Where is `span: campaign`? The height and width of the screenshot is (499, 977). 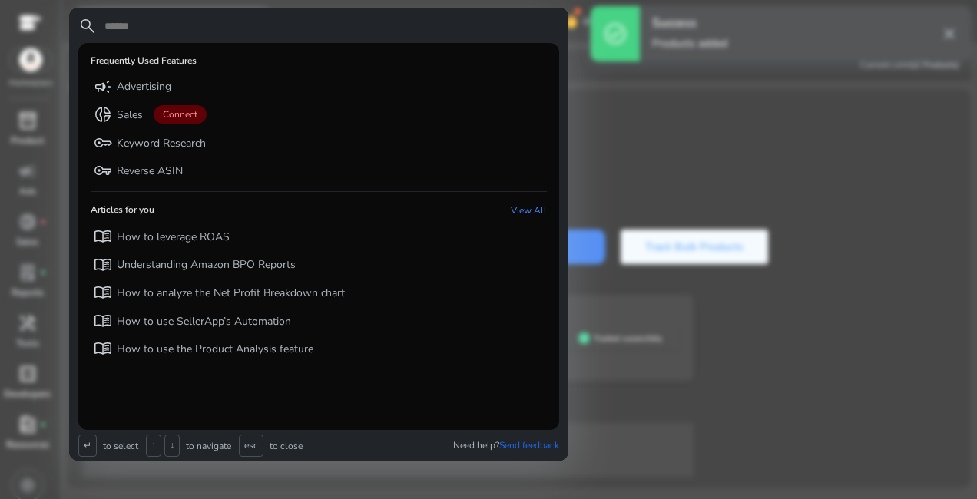 span: campaign is located at coordinates (103, 87).